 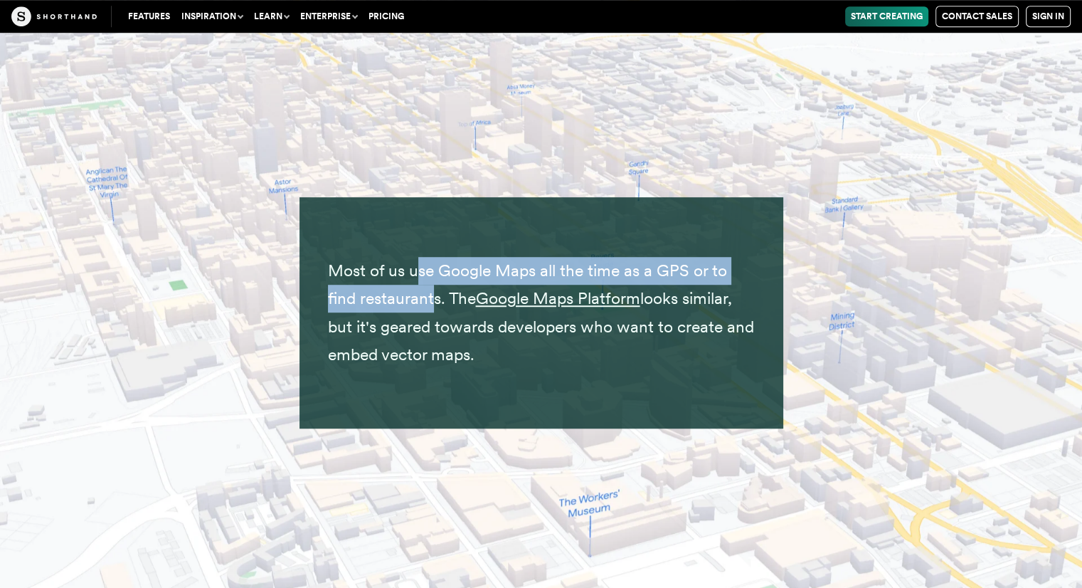 What do you see at coordinates (527, 284) in the screenshot?
I see `span: Most of us use Google Maps all the time as a GPS or to find restaurants. The` at bounding box center [527, 284].